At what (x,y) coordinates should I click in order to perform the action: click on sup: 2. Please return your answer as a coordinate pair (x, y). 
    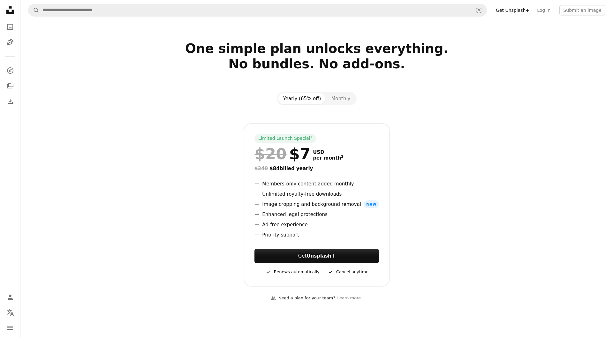
    Looking at the image, I should click on (342, 156).